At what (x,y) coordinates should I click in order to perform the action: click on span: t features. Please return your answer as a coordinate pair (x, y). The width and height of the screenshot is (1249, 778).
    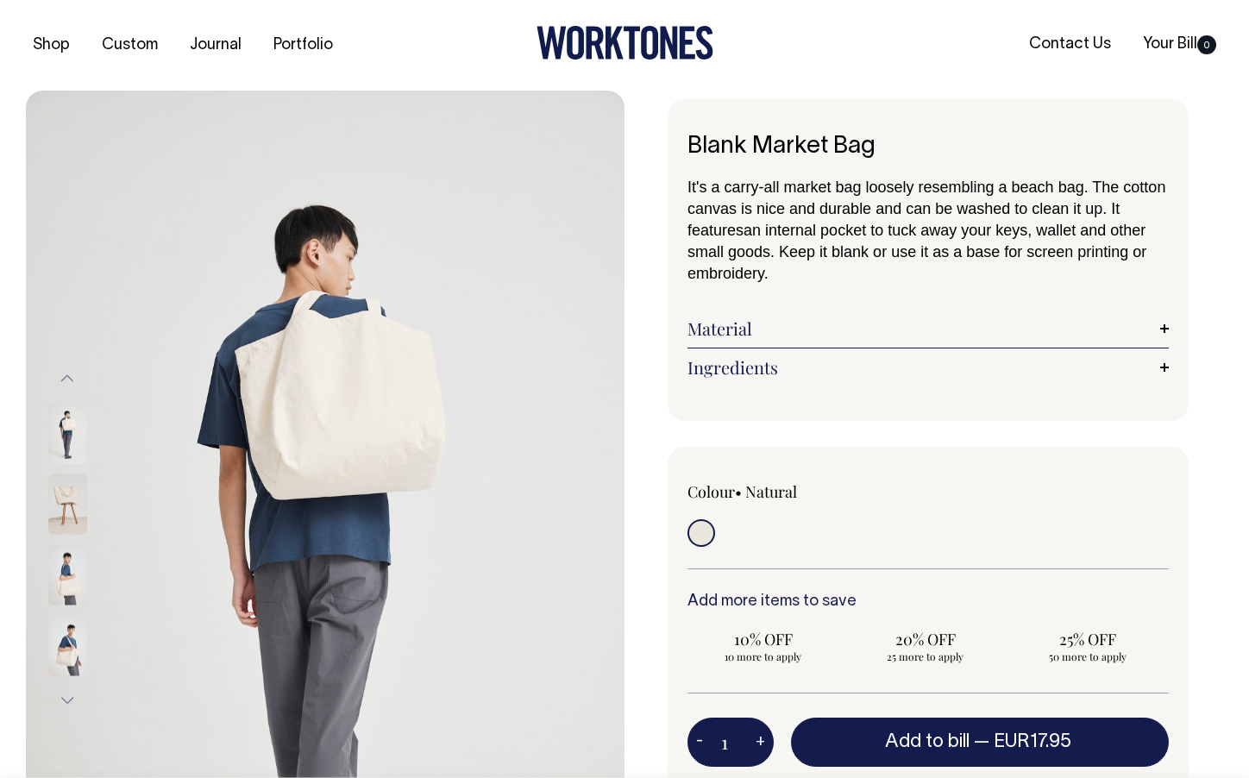
    Looking at the image, I should click on (903, 219).